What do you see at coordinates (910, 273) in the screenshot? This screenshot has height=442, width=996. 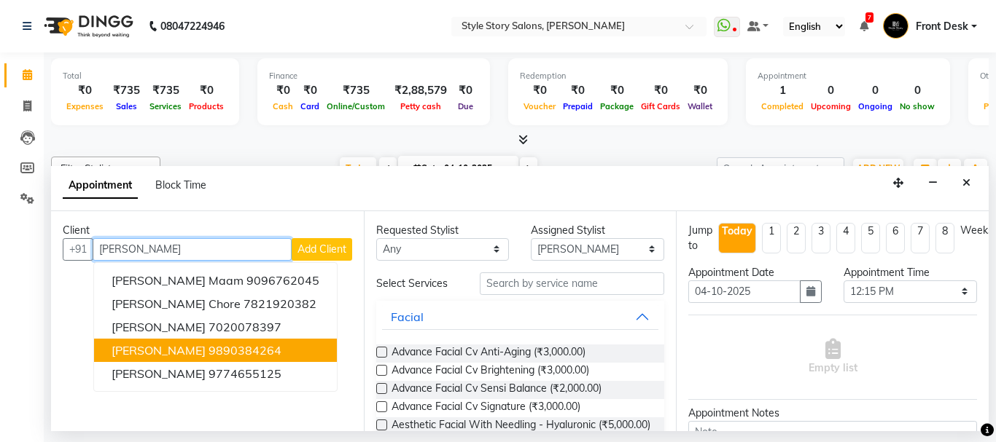 I see `div: Appointment Time` at bounding box center [910, 273].